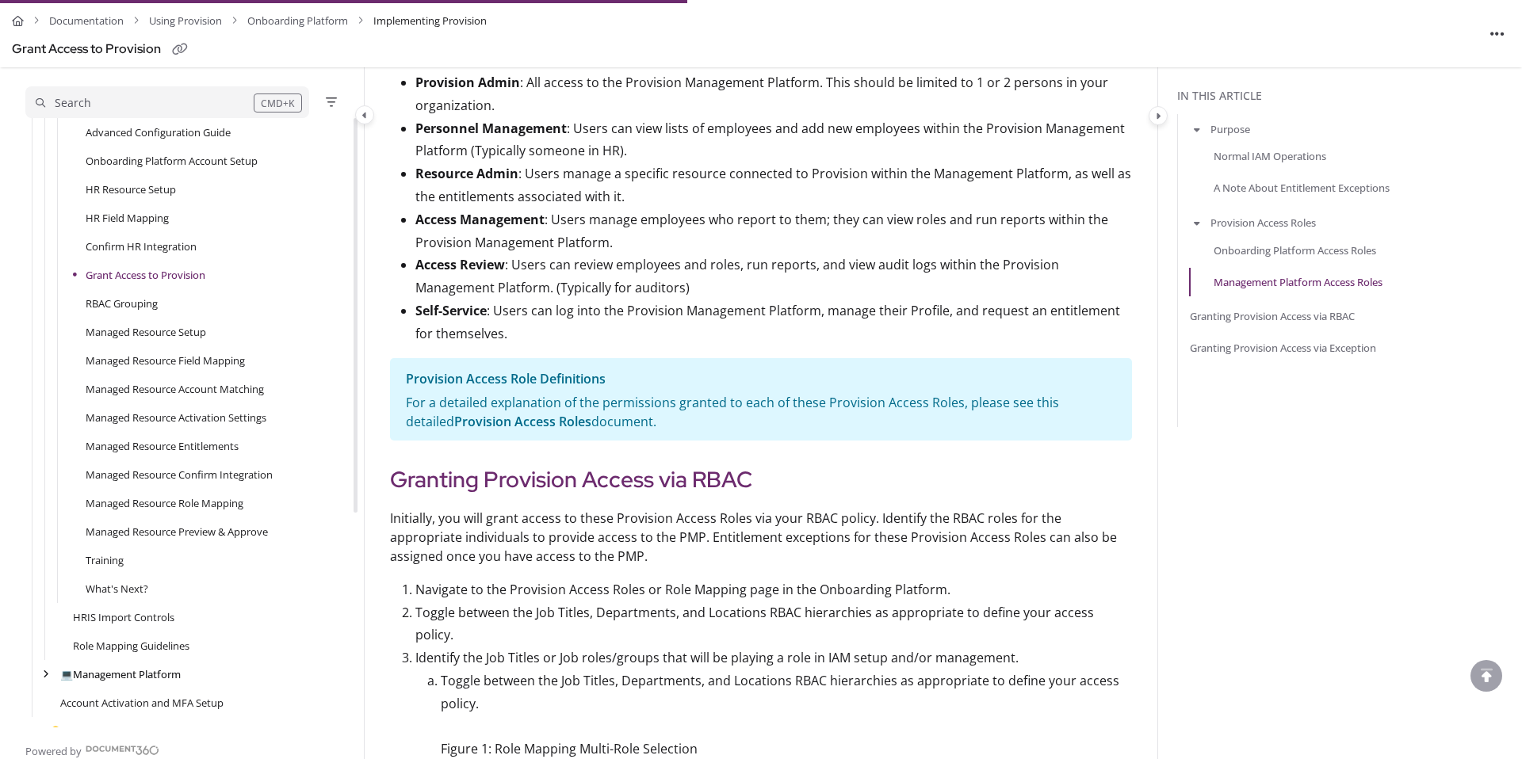  Describe the element at coordinates (53, 752) in the screenshot. I see `span: Powered by` at that location.